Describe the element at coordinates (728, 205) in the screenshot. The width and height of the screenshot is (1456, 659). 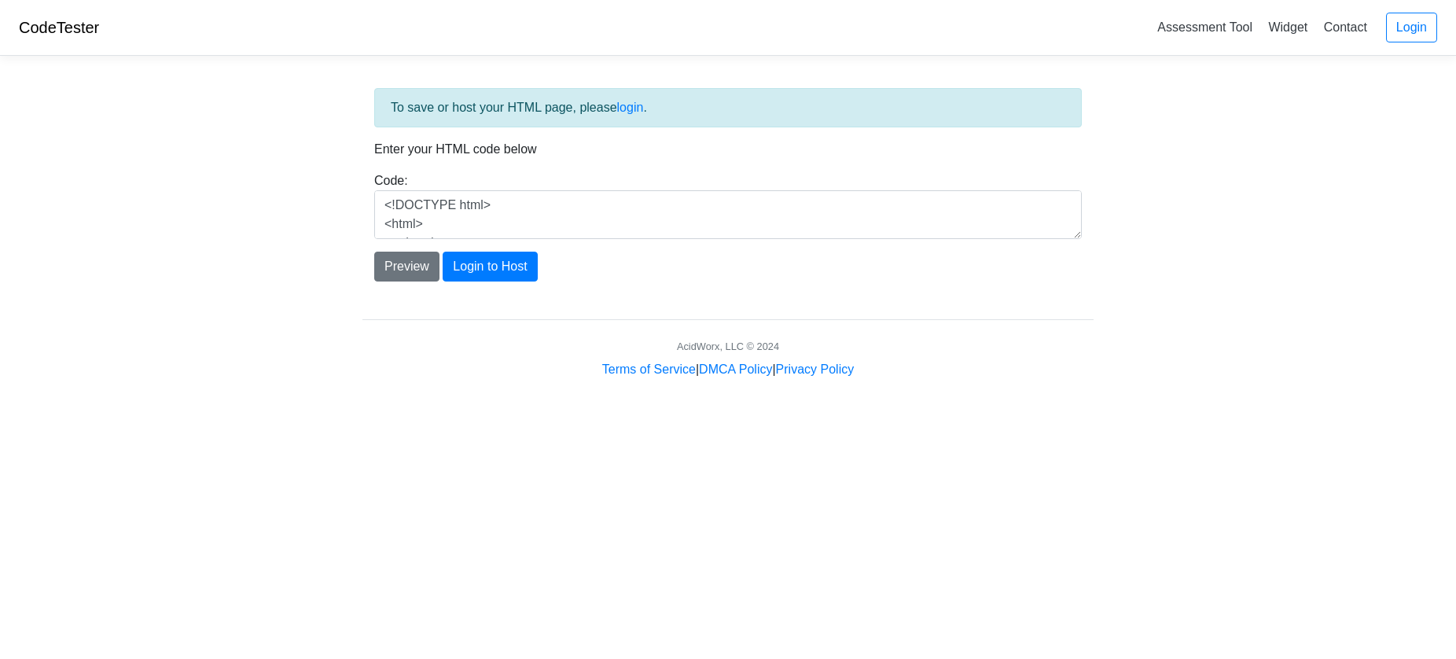
I see `div: Code:` at that location.